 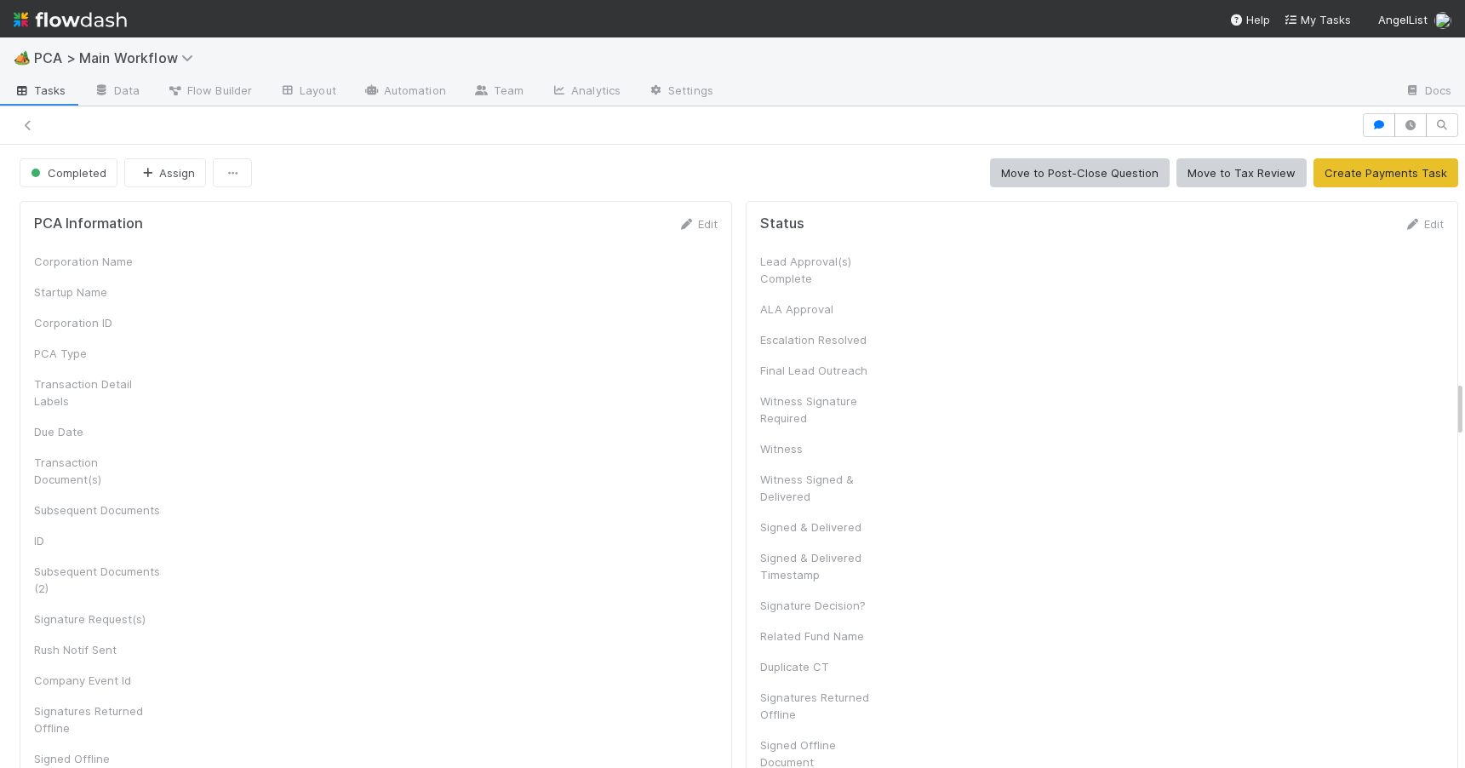 I want to click on h5: Status, so click(x=782, y=224).